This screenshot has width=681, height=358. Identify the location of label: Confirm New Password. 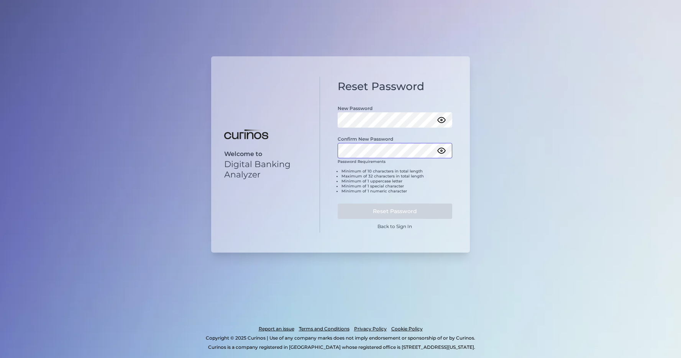
(365, 139).